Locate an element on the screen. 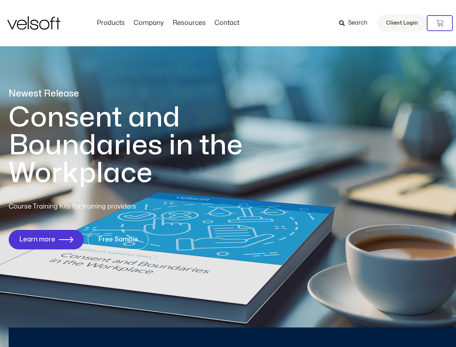 The width and height of the screenshot is (456, 347). span: Learn more is located at coordinates (37, 240).